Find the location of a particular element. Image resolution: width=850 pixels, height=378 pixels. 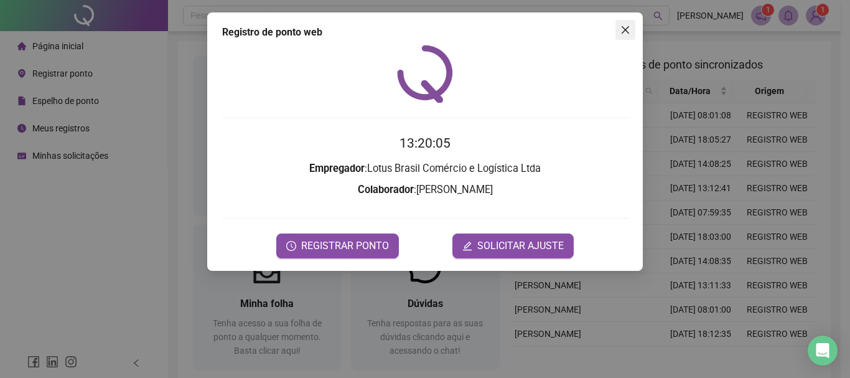

button: editSOLICITAR AJUSTE is located at coordinates (513, 246).